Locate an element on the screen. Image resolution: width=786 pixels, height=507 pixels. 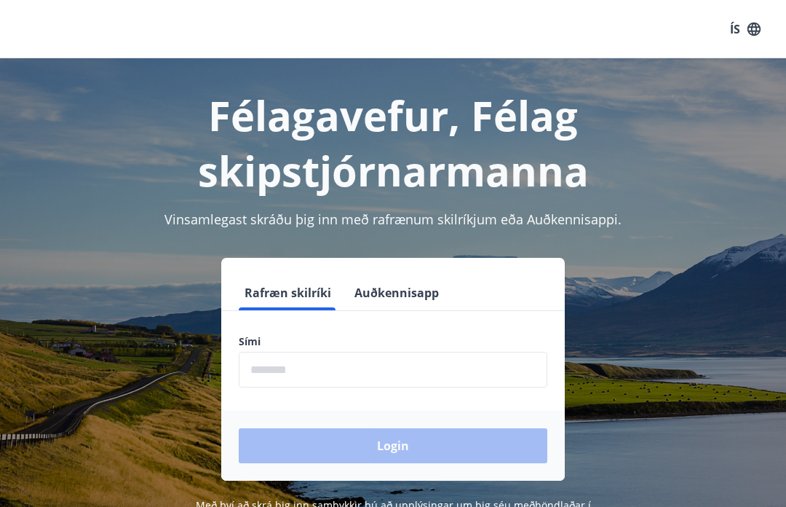
button: ÍS is located at coordinates (745, 29).